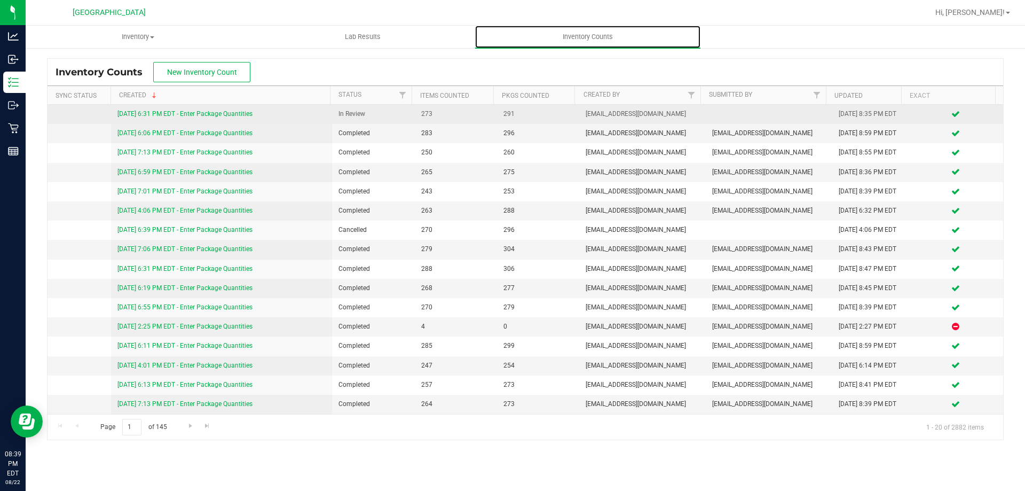 Image resolution: width=1025 pixels, height=491 pixels. What do you see at coordinates (13, 36) in the screenshot?
I see `inline-svg: Analytics` at bounding box center [13, 36].